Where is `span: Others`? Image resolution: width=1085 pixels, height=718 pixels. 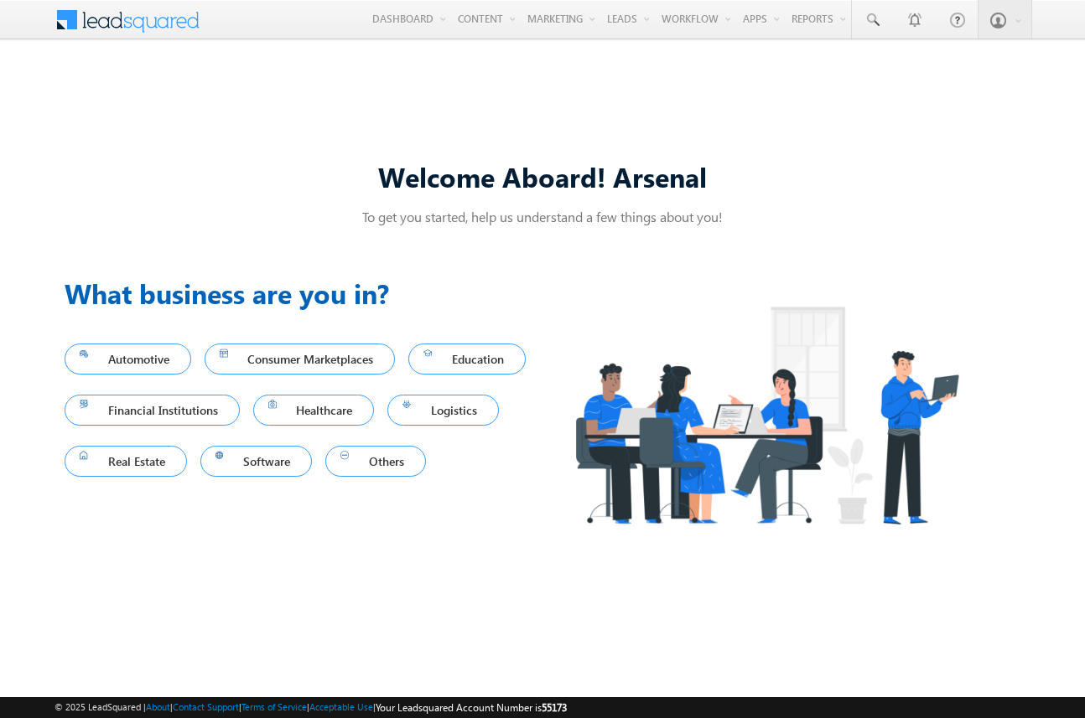
span: Others is located at coordinates (376, 461).